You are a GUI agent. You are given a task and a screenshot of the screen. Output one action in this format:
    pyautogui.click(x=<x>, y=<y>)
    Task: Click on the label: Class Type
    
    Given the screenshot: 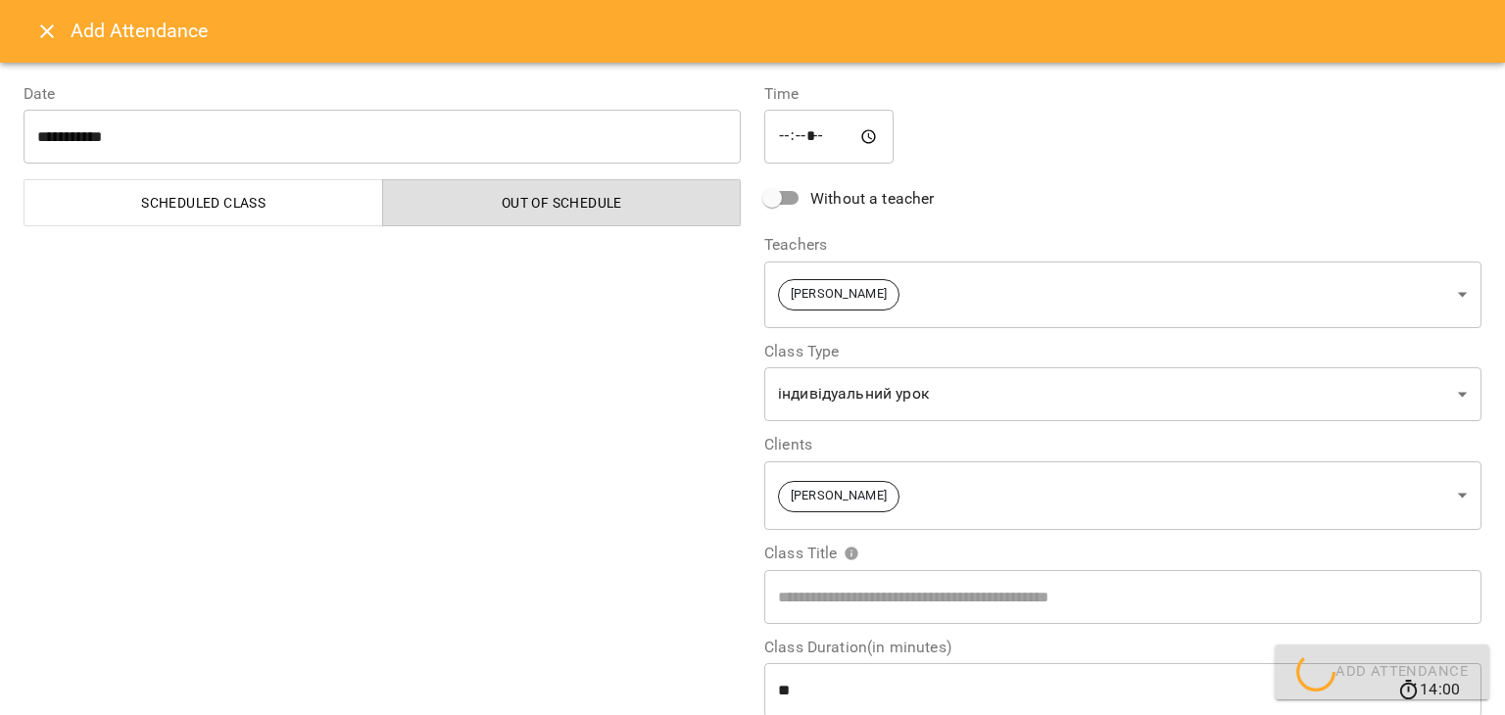 What is the action you would take?
    pyautogui.click(x=1123, y=352)
    